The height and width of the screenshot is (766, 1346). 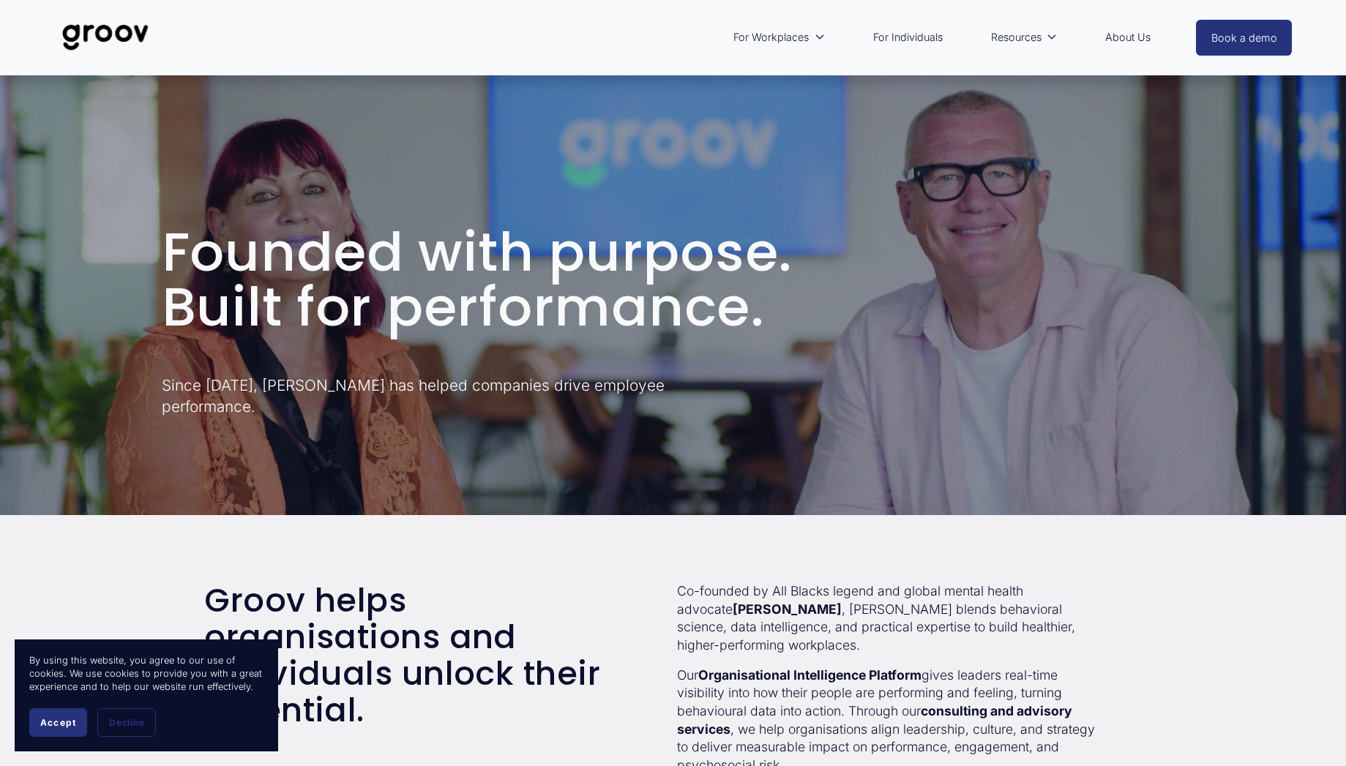 What do you see at coordinates (771, 37) in the screenshot?
I see `span: For Workplaces` at bounding box center [771, 37].